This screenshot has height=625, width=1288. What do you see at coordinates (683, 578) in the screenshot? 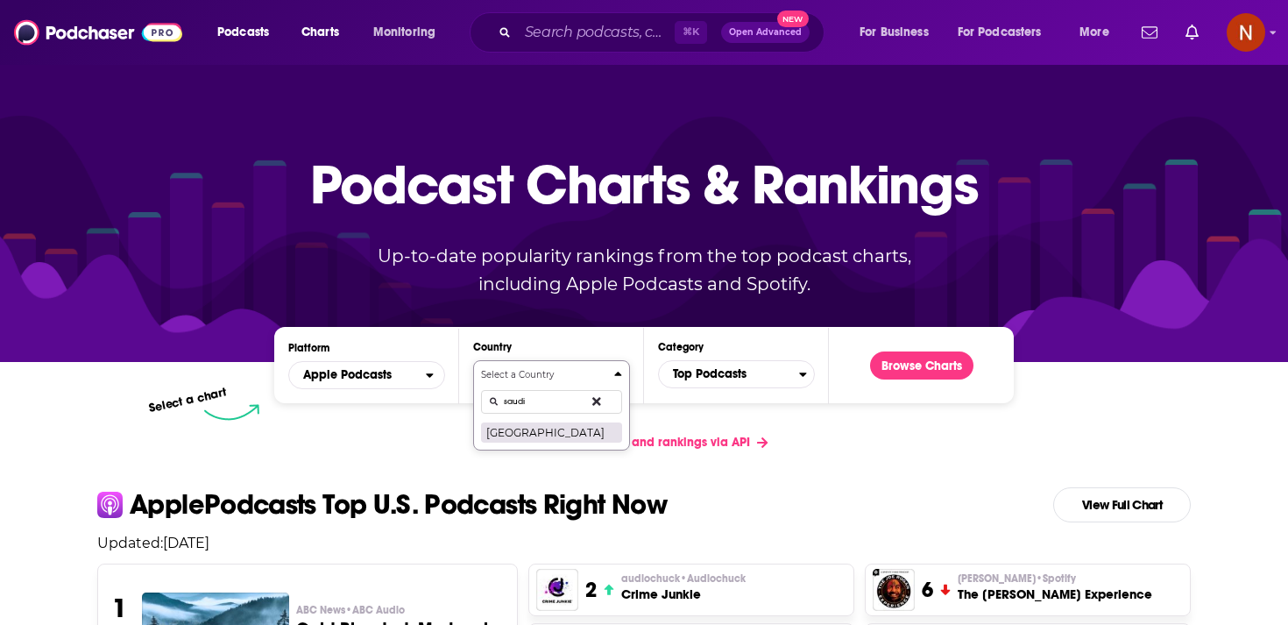
I see `p: audiochuck • Audiochuck` at bounding box center [683, 578].